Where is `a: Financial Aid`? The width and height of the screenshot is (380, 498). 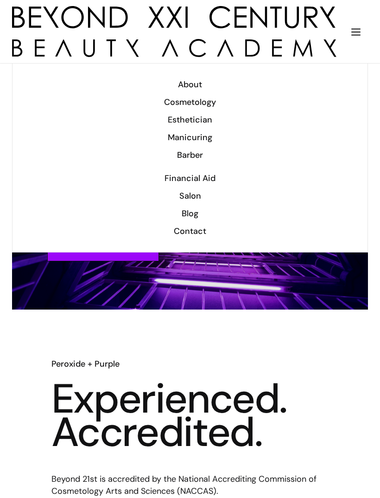
a: Financial Aid is located at coordinates (190, 178).